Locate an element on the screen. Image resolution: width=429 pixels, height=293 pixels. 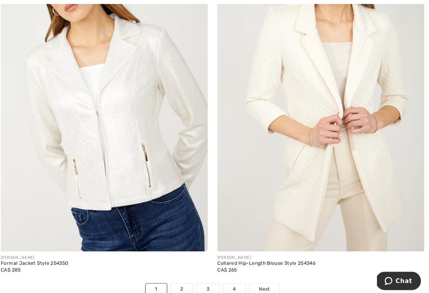
a: 2 is located at coordinates (184, 286).